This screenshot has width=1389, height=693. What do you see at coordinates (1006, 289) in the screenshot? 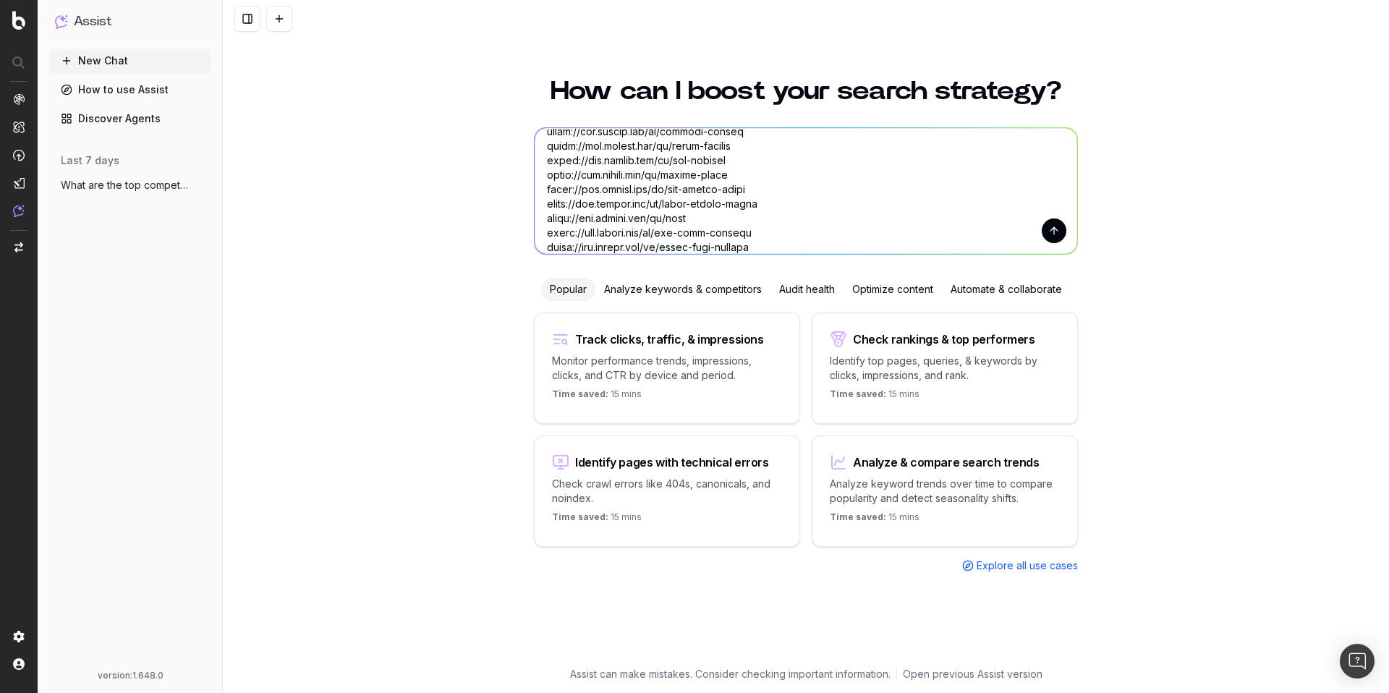
I see `div: Automate & collaborate` at bounding box center [1006, 289].